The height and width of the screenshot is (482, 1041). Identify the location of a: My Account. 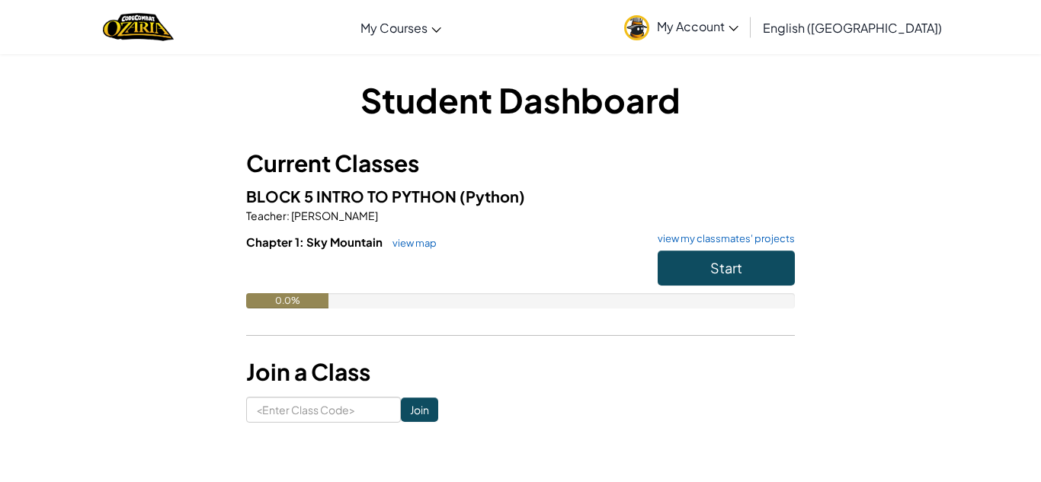
(681, 27).